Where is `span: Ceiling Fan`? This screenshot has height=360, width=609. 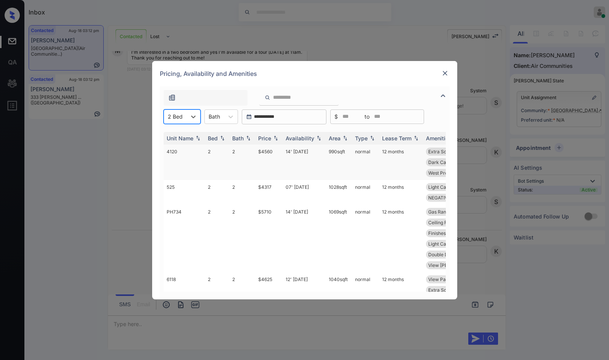
span: Ceiling Fan is located at coordinates (440, 222).